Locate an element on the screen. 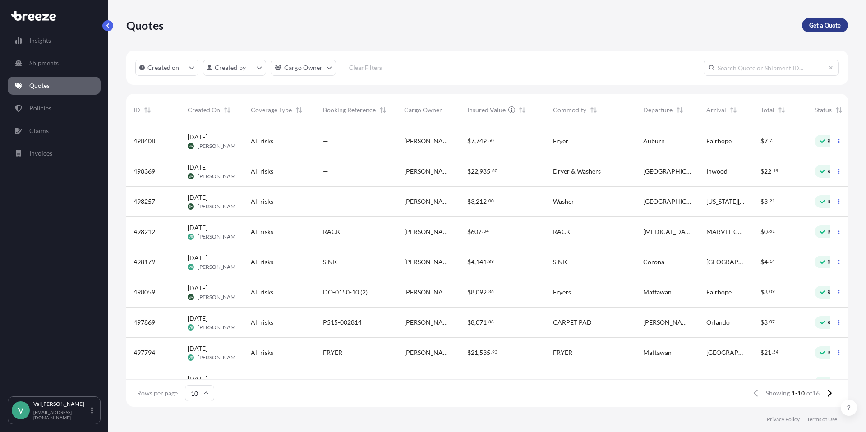 Image resolution: width=866 pixels, height=432 pixels. span: 498369 is located at coordinates (144, 171).